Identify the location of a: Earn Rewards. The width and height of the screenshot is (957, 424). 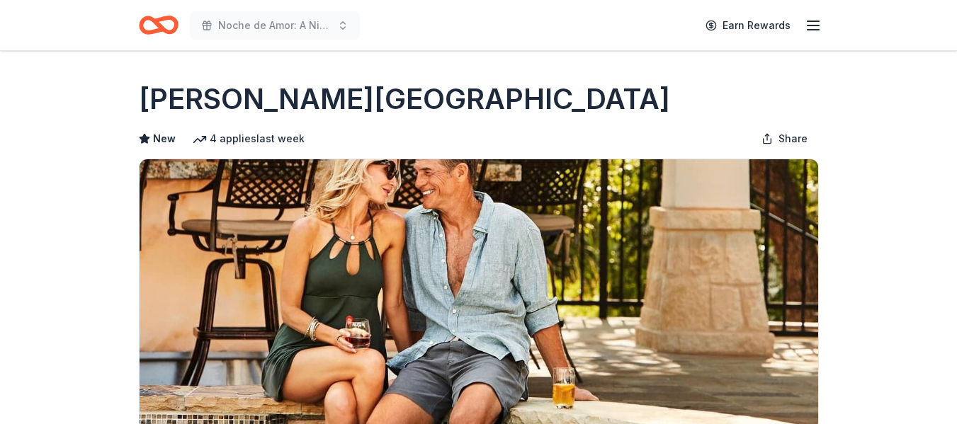
(748, 26).